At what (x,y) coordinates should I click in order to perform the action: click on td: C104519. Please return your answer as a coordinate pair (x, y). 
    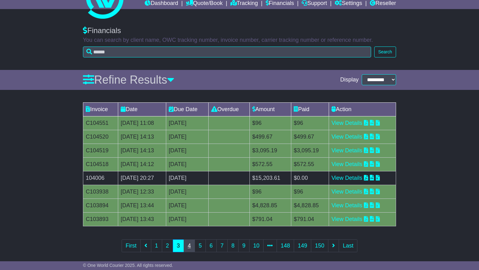
    Looking at the image, I should click on (101, 150).